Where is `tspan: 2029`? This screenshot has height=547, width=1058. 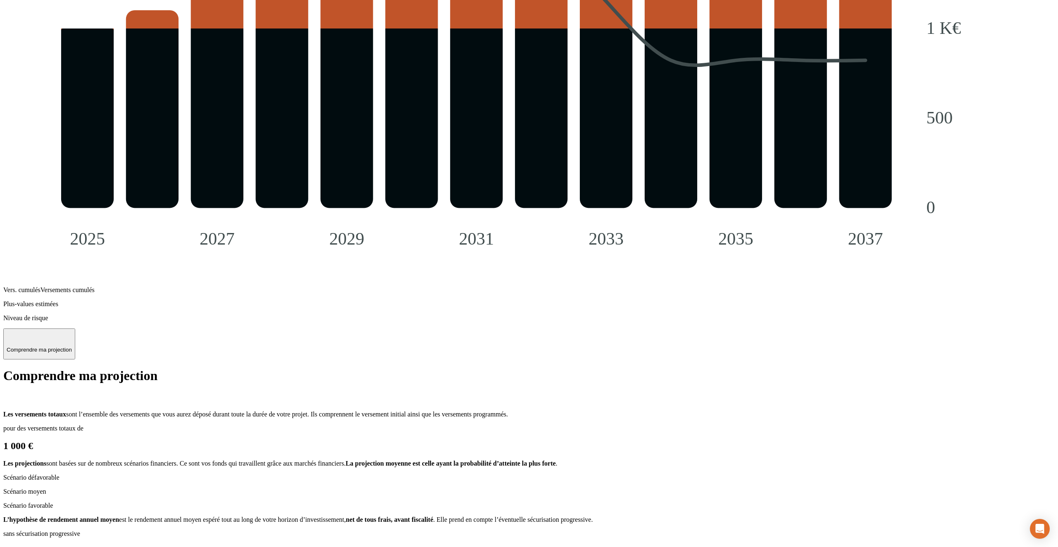 tspan: 2029 is located at coordinates (347, 239).